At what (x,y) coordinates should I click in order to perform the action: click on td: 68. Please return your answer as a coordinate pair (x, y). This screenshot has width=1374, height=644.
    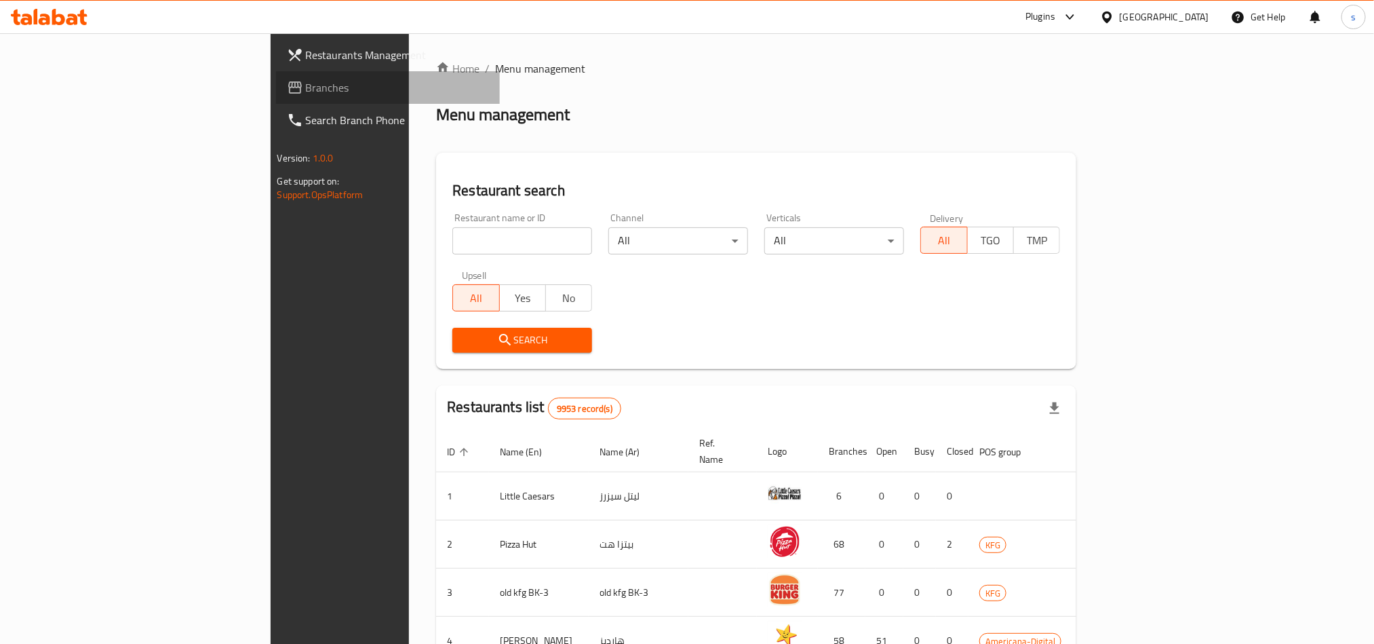
    Looking at the image, I should click on (842, 544).